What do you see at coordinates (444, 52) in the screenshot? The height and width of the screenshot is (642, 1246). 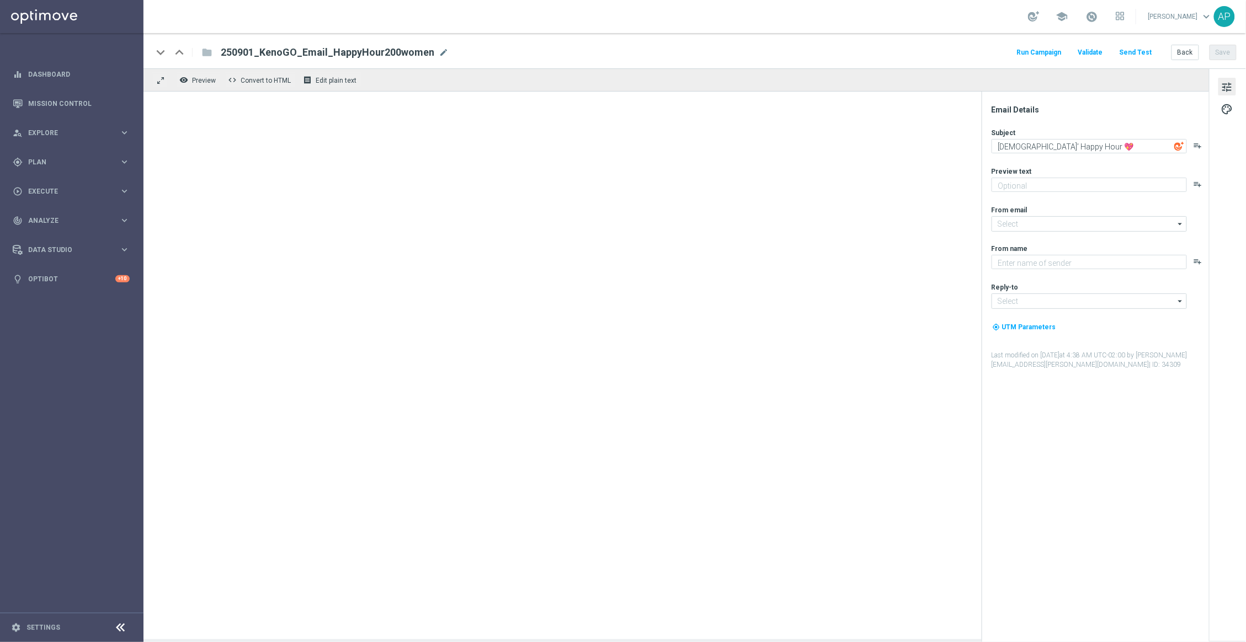 I see `span: mode_edit` at bounding box center [444, 52].